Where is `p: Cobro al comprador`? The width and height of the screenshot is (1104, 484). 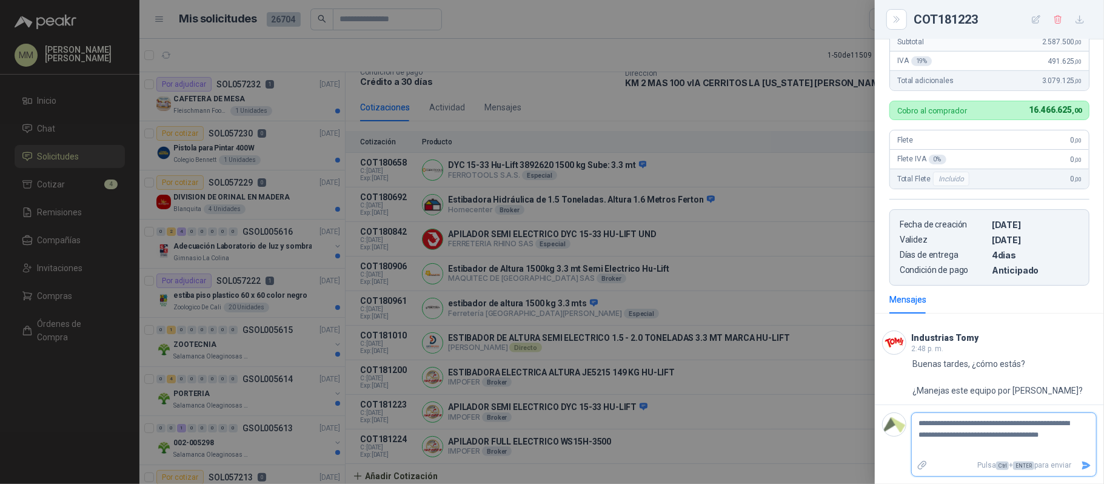 p: Cobro al comprador is located at coordinates (932, 110).